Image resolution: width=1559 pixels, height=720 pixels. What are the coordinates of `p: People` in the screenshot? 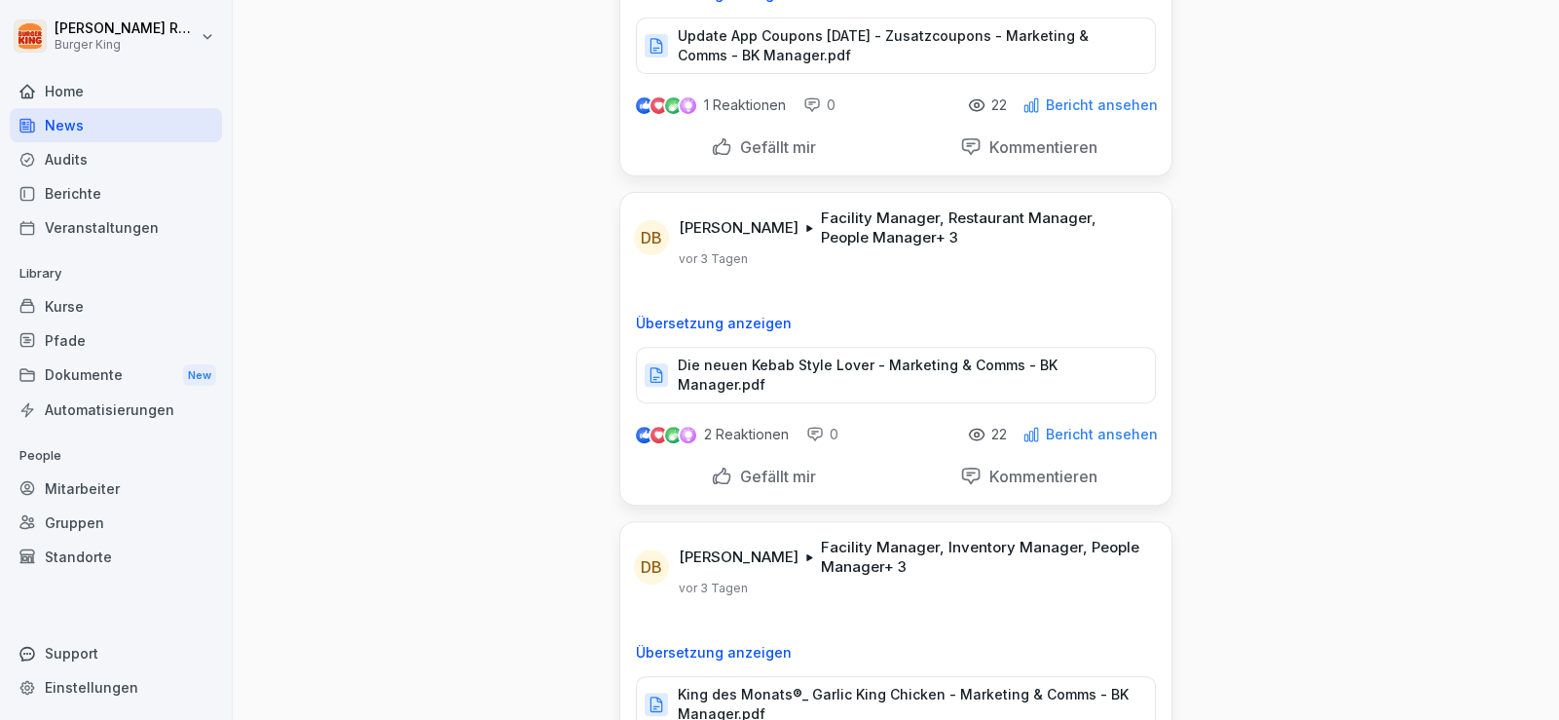 It's located at (116, 456).